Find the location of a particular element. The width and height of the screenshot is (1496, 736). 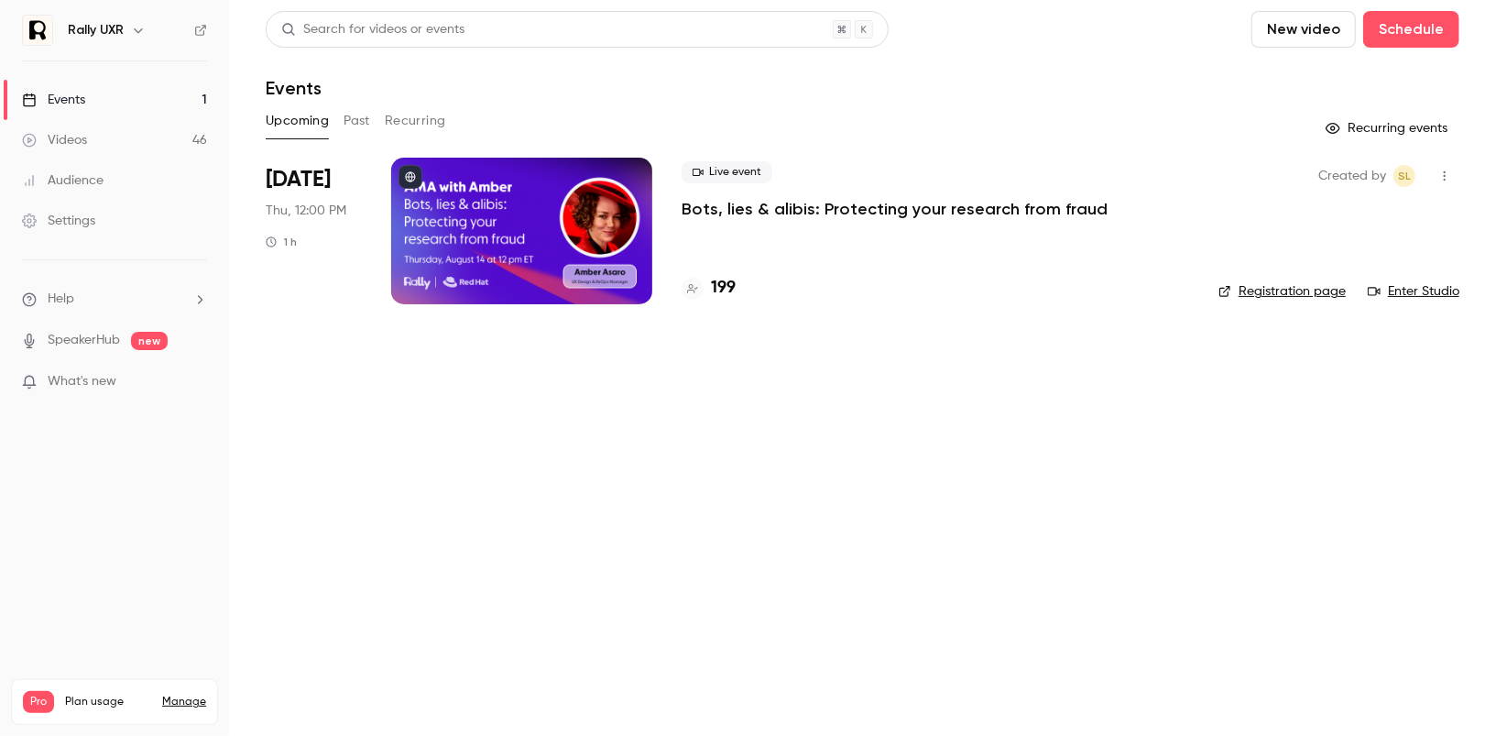

span: Created by is located at coordinates (1352, 176).